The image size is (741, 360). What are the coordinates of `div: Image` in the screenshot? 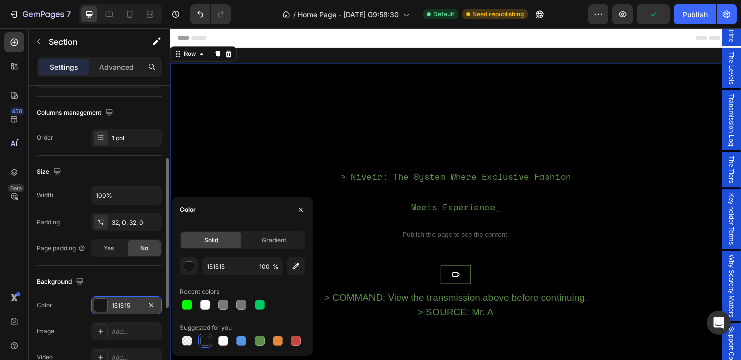 It's located at (45, 332).